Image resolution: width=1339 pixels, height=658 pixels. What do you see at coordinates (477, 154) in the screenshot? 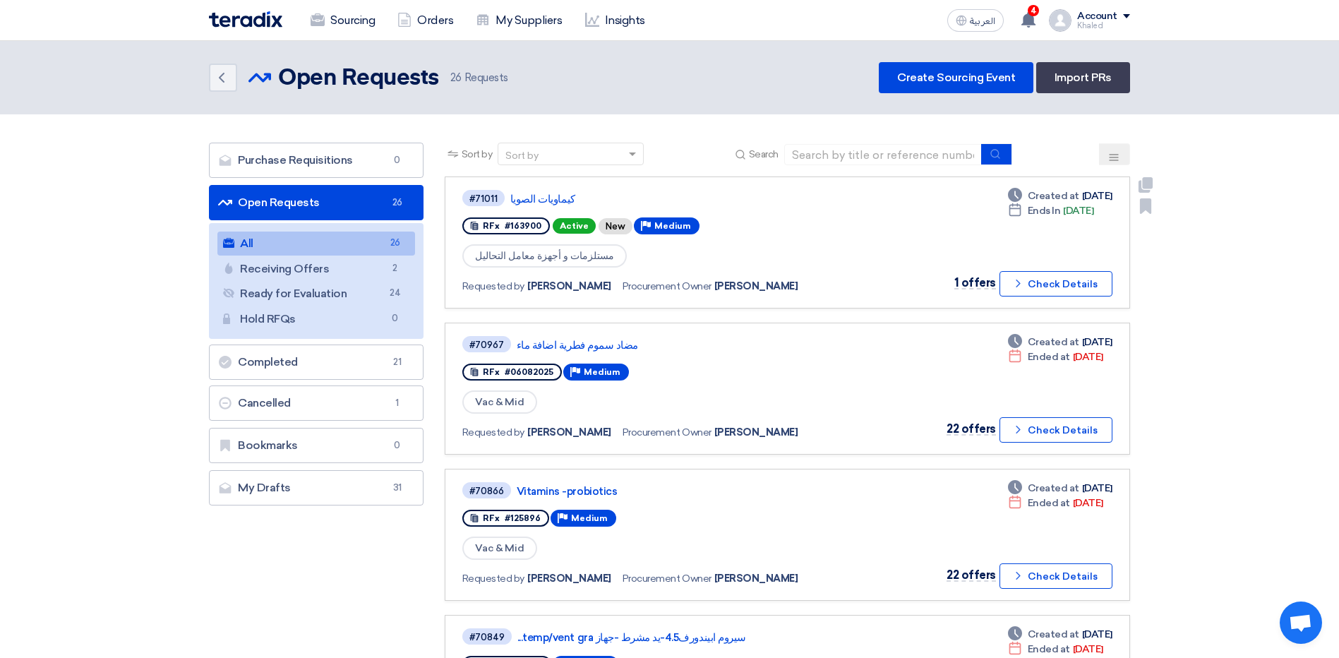
I see `span: Sort by` at bounding box center [477, 154].